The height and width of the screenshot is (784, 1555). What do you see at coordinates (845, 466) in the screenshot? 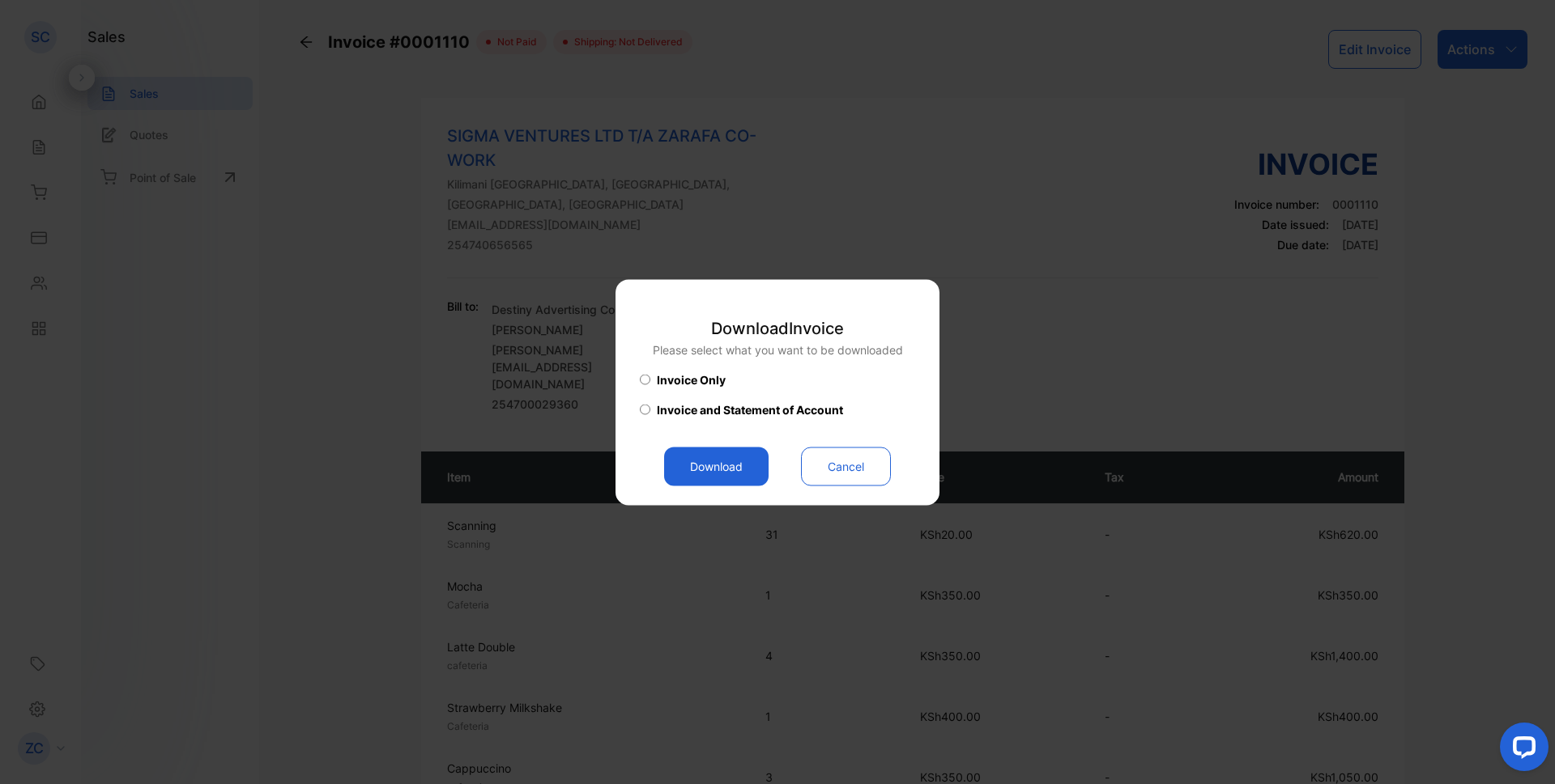
I see `button: Cancel` at bounding box center [845, 466].